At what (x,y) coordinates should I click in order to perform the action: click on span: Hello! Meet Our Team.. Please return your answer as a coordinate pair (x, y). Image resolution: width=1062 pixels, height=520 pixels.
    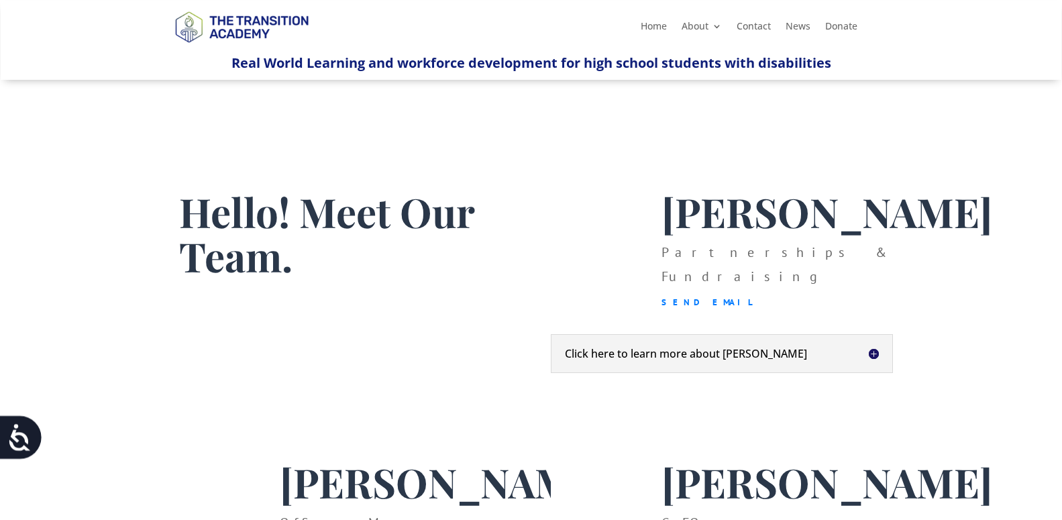
    Looking at the image, I should click on (327, 233).